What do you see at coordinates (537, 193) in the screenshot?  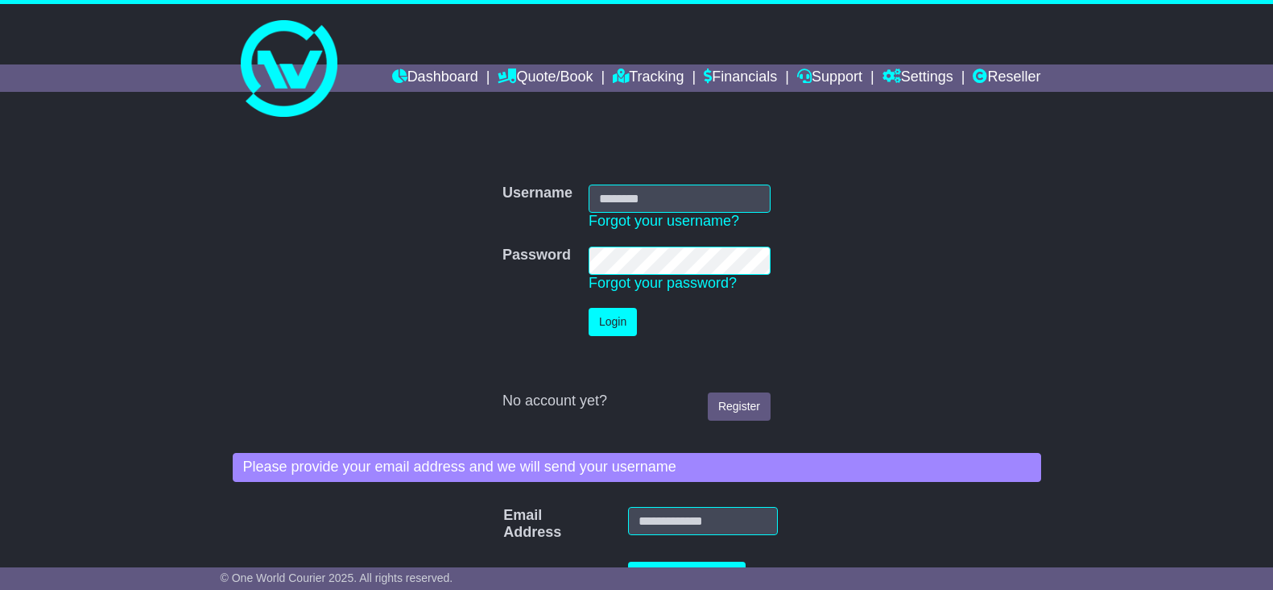 I see `label: Username` at bounding box center [537, 193].